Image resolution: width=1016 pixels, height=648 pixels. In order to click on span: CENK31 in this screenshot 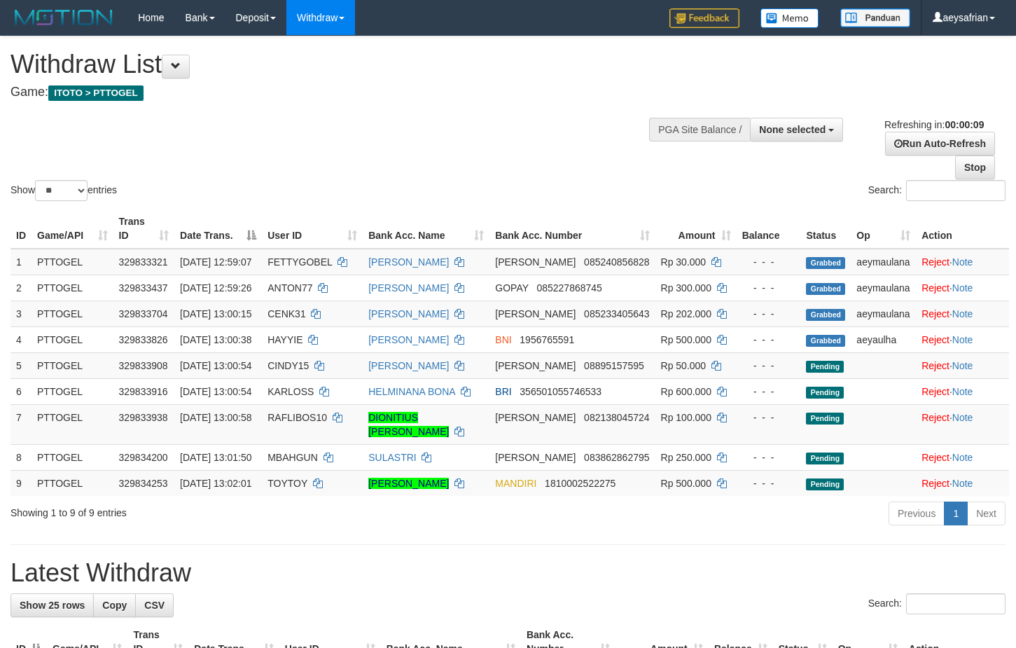, I will do `click(286, 314)`.